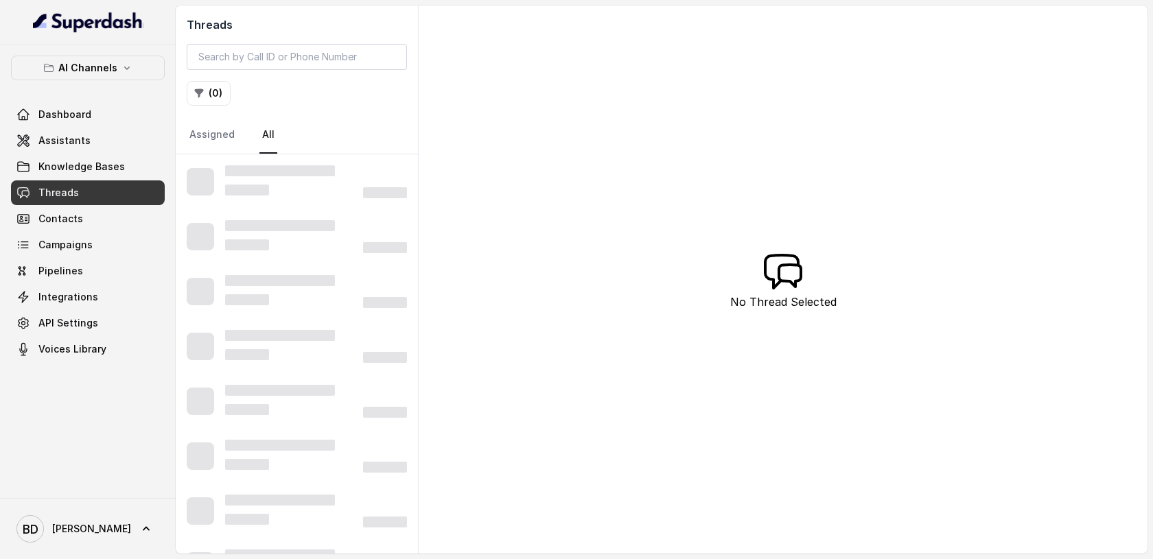 This screenshot has height=559, width=1153. I want to click on nav: Tabs, so click(297, 135).